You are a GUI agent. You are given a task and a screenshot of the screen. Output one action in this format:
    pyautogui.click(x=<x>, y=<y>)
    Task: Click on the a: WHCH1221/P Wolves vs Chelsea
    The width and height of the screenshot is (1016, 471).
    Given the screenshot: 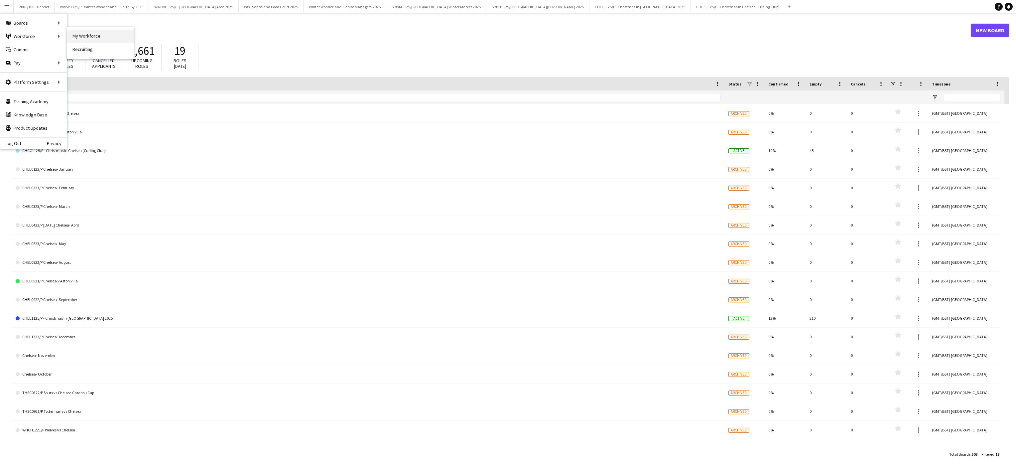 What is the action you would take?
    pyautogui.click(x=368, y=430)
    